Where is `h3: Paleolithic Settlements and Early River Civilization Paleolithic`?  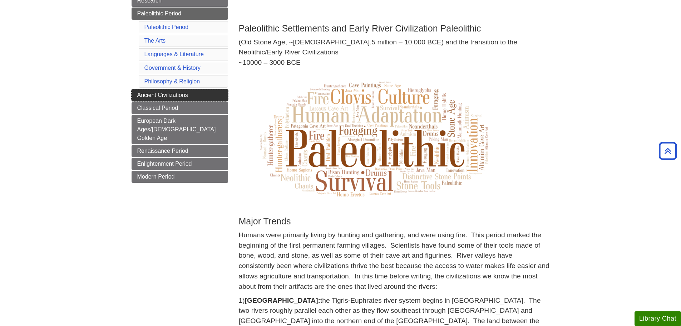 h3: Paleolithic Settlements and Early River Civilization Paleolithic is located at coordinates (394, 28).